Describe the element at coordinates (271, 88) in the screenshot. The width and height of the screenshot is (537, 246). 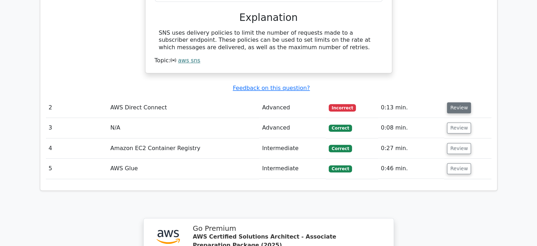
I see `u: Feedback on this question?` at that location.